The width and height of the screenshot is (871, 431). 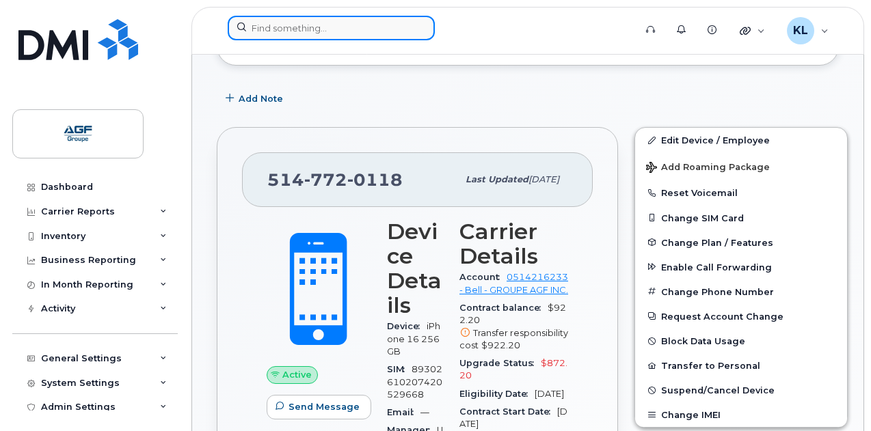 What do you see at coordinates (325, 180) in the screenshot?
I see `span: 772` at bounding box center [325, 180].